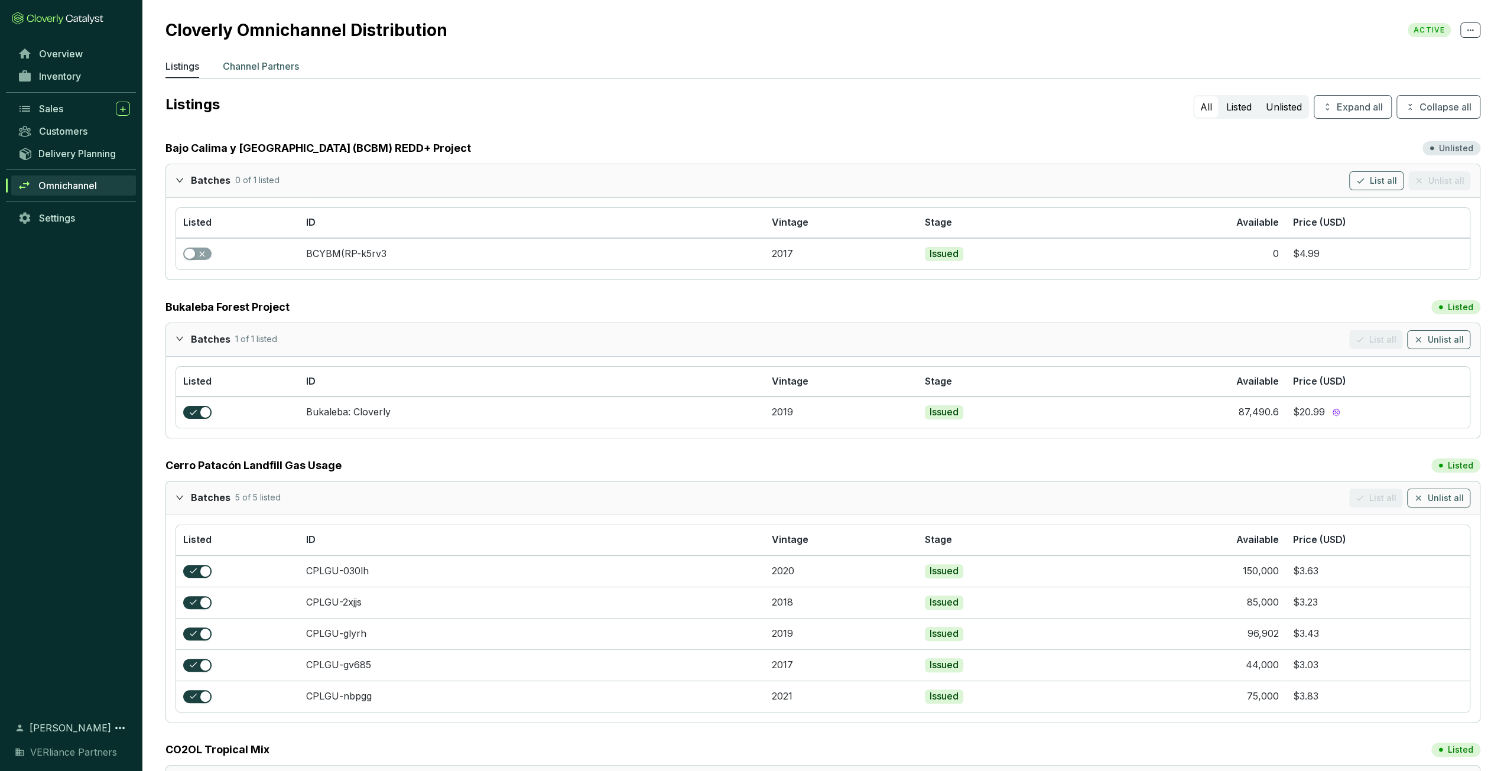  I want to click on a: Customers, so click(74, 131).